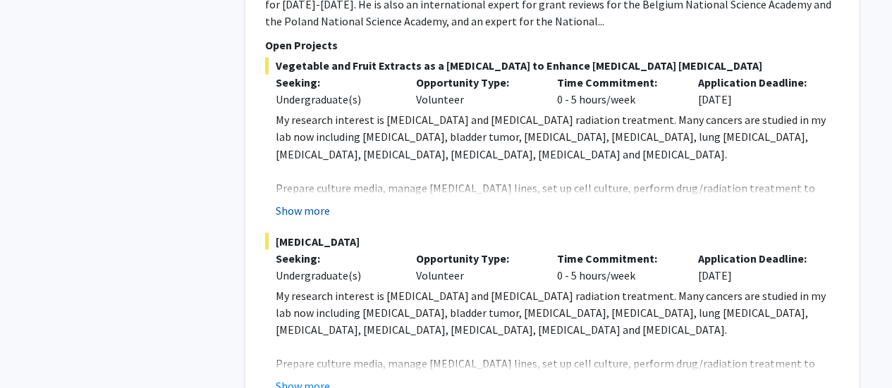 Image resolution: width=892 pixels, height=388 pixels. Describe the element at coordinates (552, 45) in the screenshot. I see `p: Open Projects` at that location.